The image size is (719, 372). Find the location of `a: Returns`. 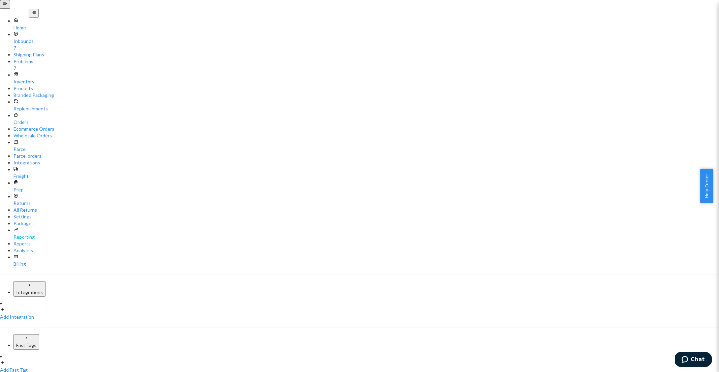

a: Returns is located at coordinates (366, 200).